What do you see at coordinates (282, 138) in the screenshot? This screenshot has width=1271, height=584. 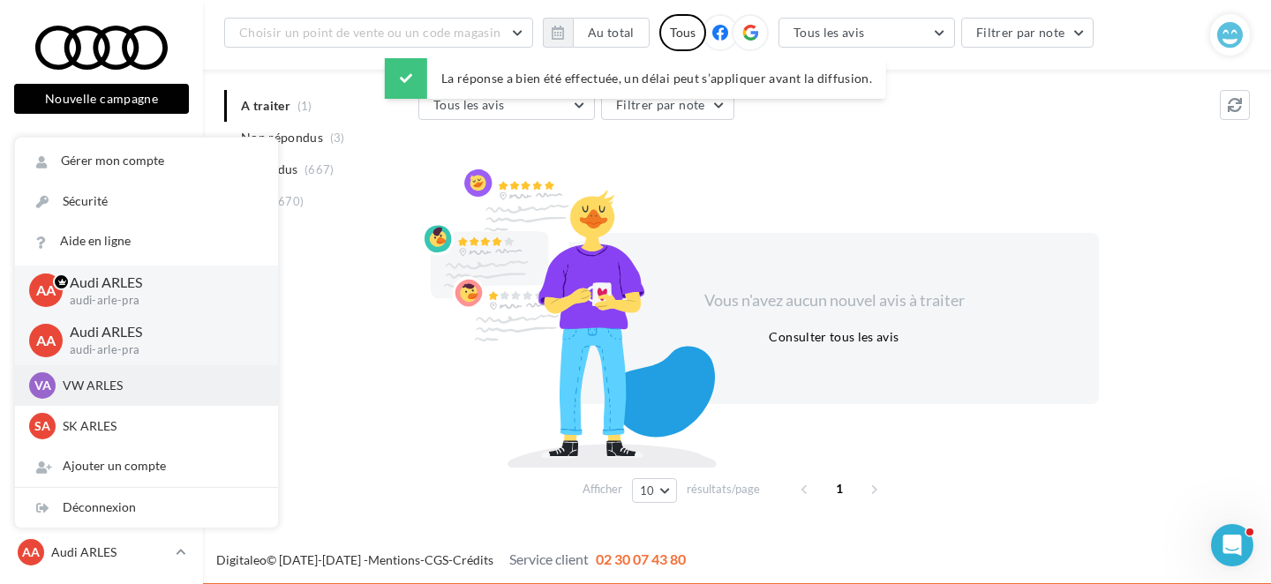 I see `span: Non répondus` at bounding box center [282, 138].